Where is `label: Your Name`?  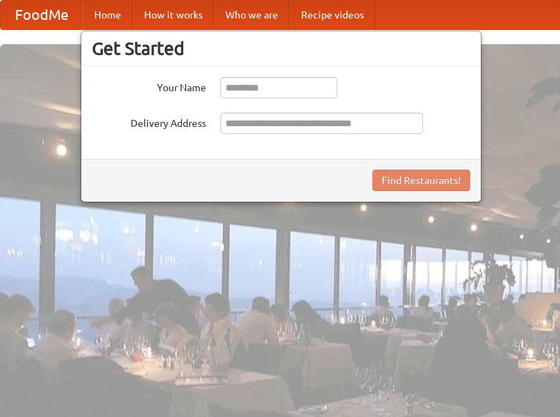 label: Your Name is located at coordinates (149, 86).